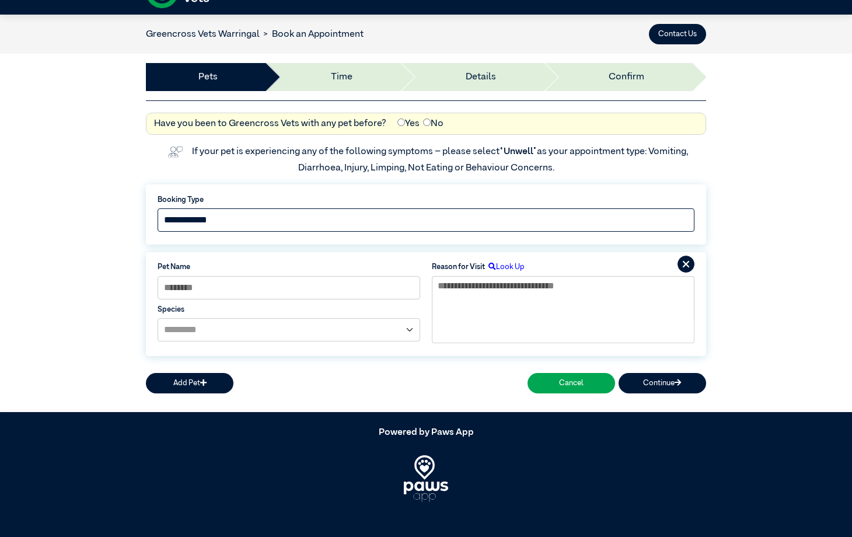  Describe the element at coordinates (441, 160) in the screenshot. I see `label: If your pet is experiencing any of the following symptoms – please select as your appointment typ...` at that location.